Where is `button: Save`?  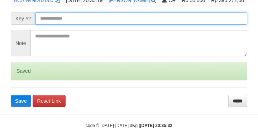 button: Save is located at coordinates (21, 101).